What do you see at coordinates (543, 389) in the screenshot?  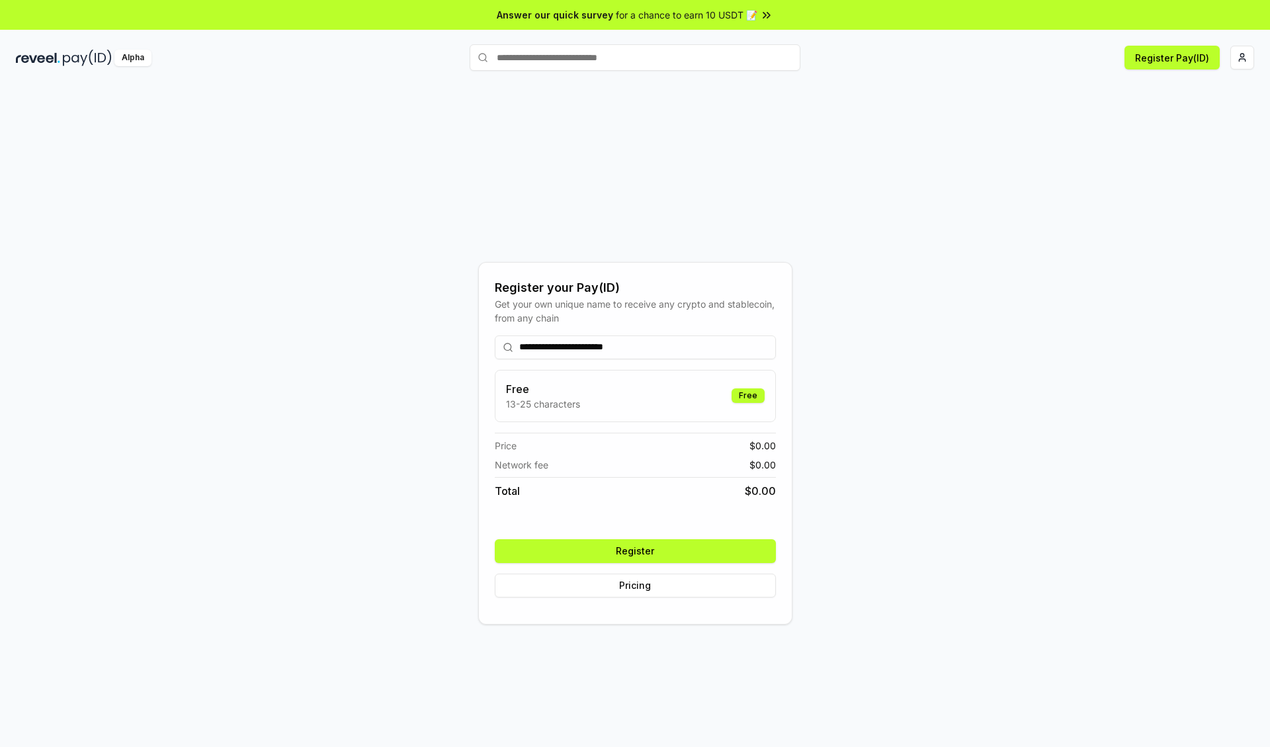 I see `h3: Free` at bounding box center [543, 389].